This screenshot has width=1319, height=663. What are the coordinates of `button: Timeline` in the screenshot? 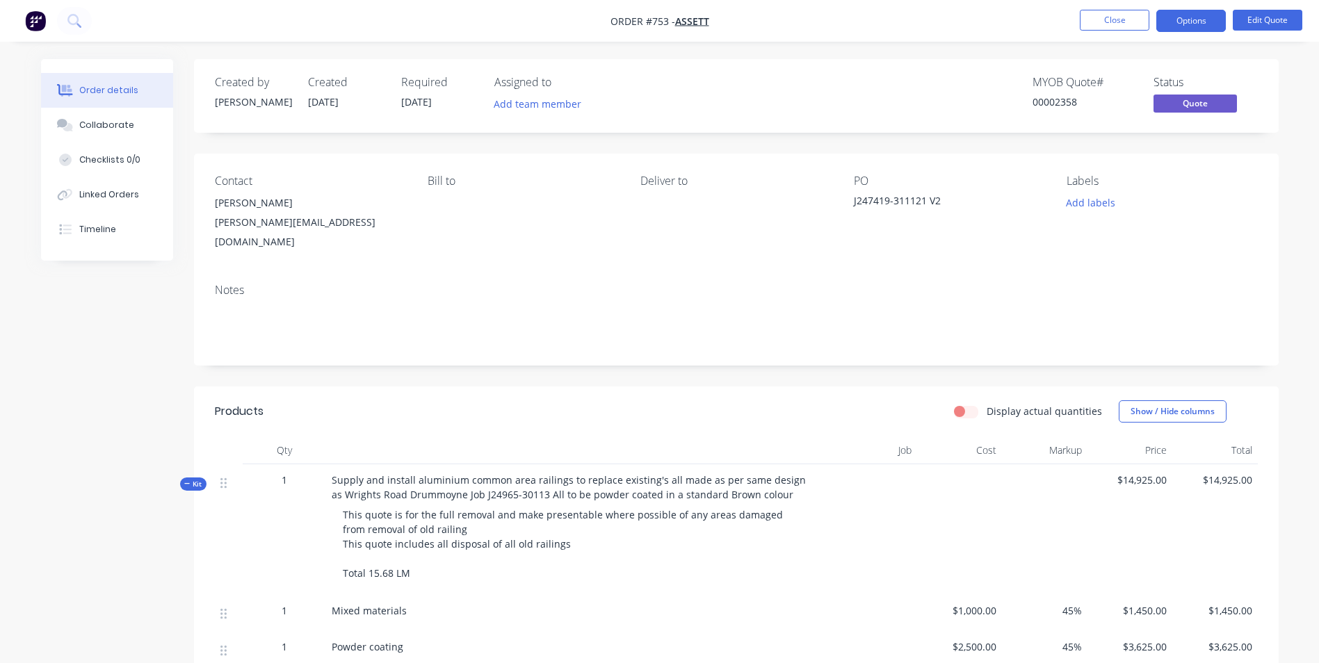 It's located at (107, 229).